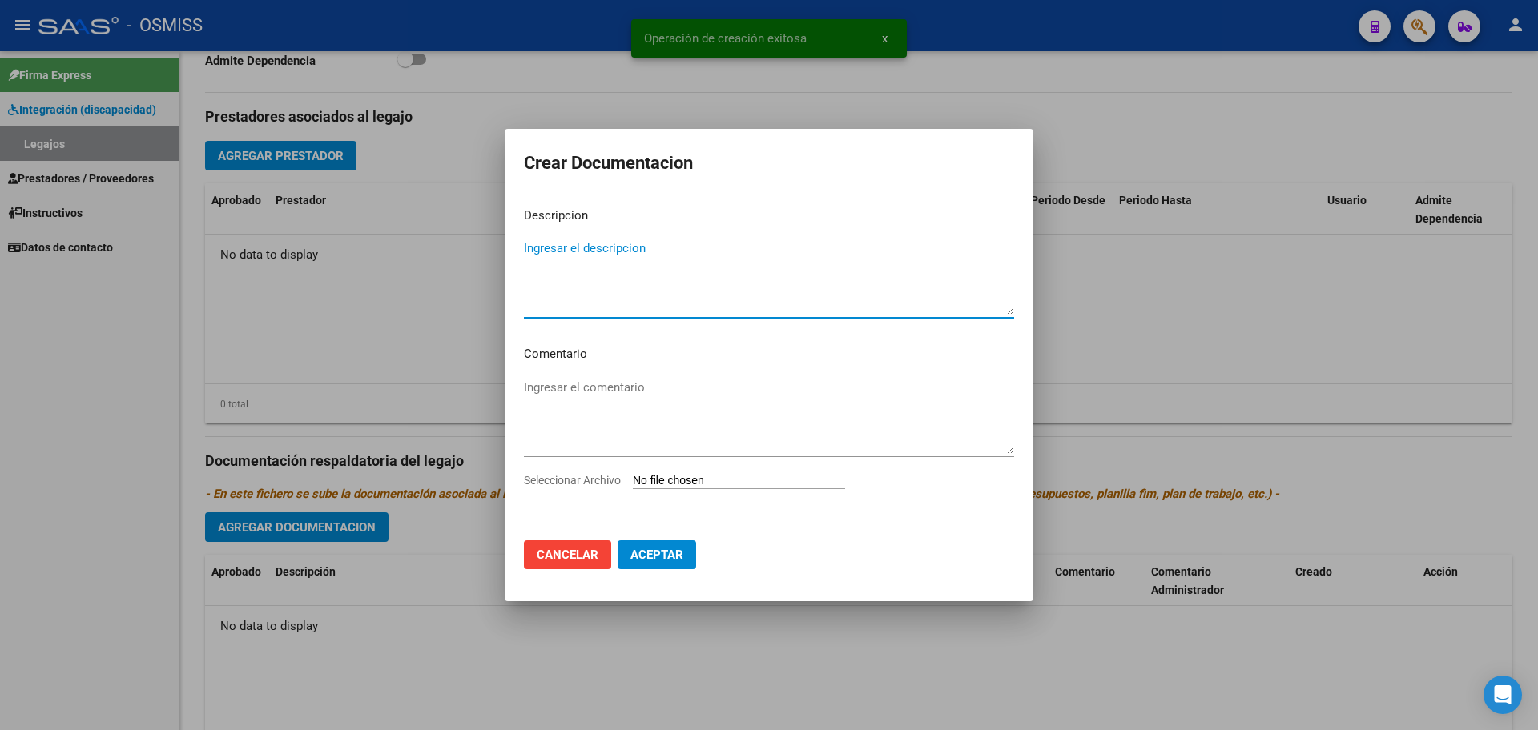 This screenshot has width=1538, height=730. What do you see at coordinates (769, 163) in the screenshot?
I see `h2: Crear Documentacion` at bounding box center [769, 163].